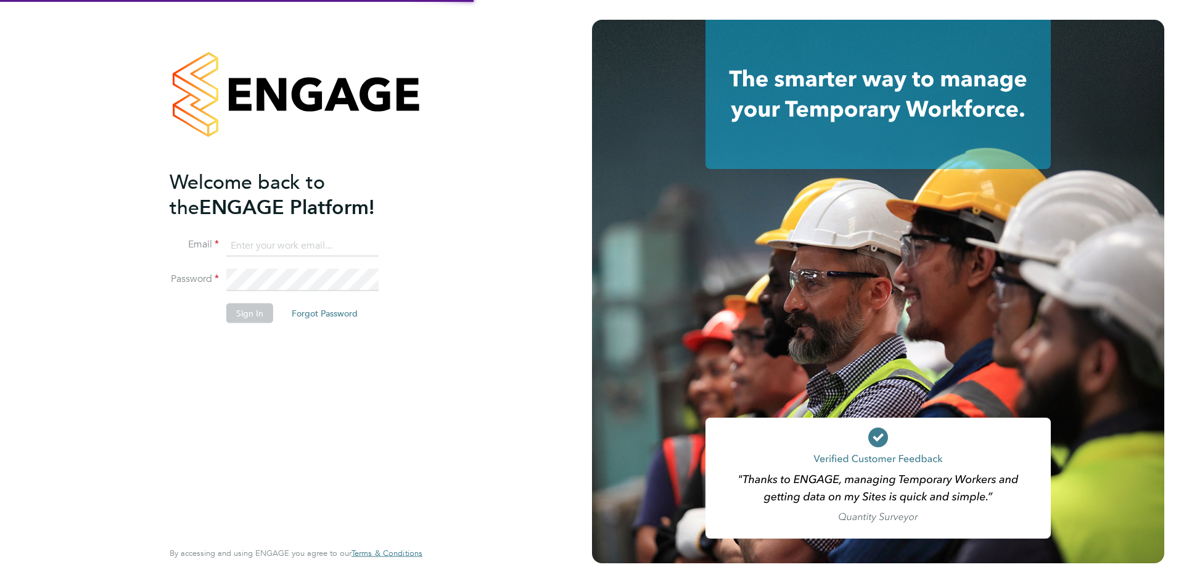 The image size is (1184, 583). What do you see at coordinates (324, 313) in the screenshot?
I see `button: Forgot Password` at bounding box center [324, 313].